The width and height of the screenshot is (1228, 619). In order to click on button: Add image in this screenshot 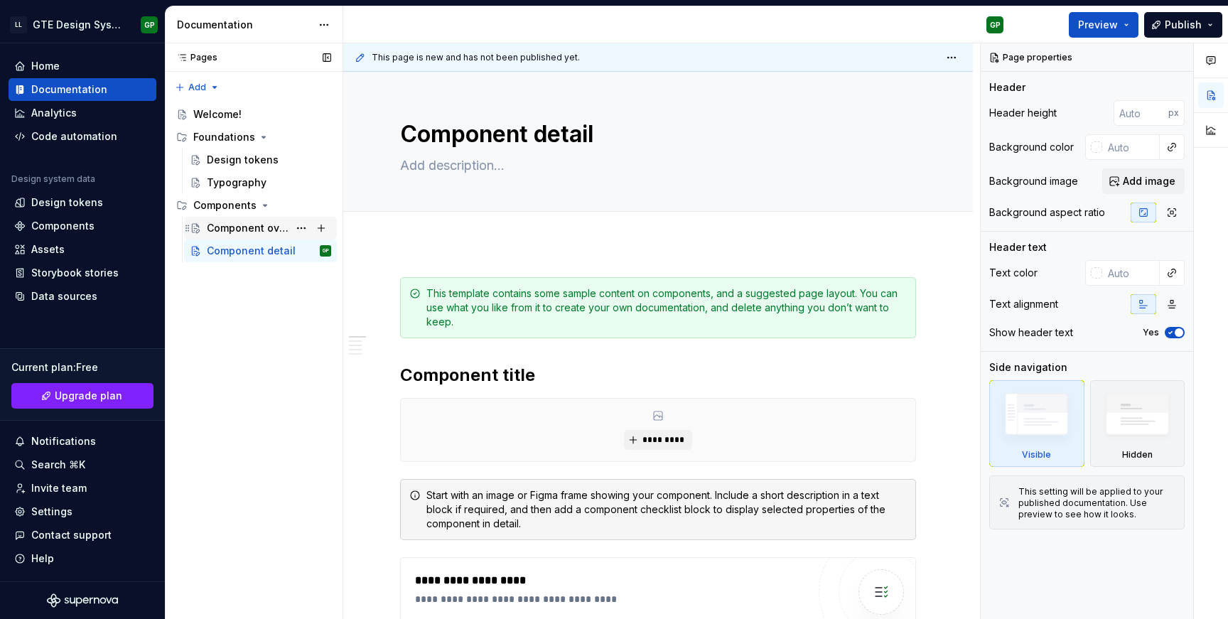, I will do `click(1144, 181)`.